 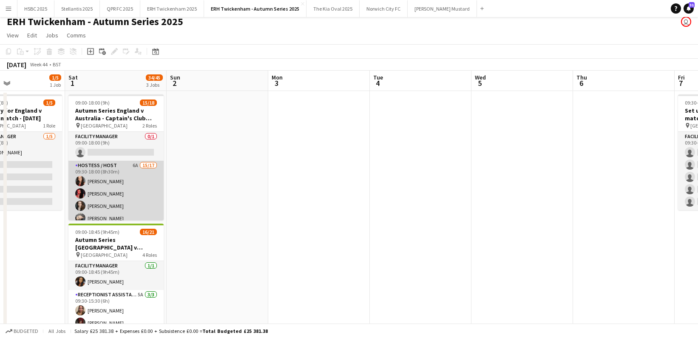 I want to click on app-user-avatar: Sam Johannesson, so click(x=686, y=22).